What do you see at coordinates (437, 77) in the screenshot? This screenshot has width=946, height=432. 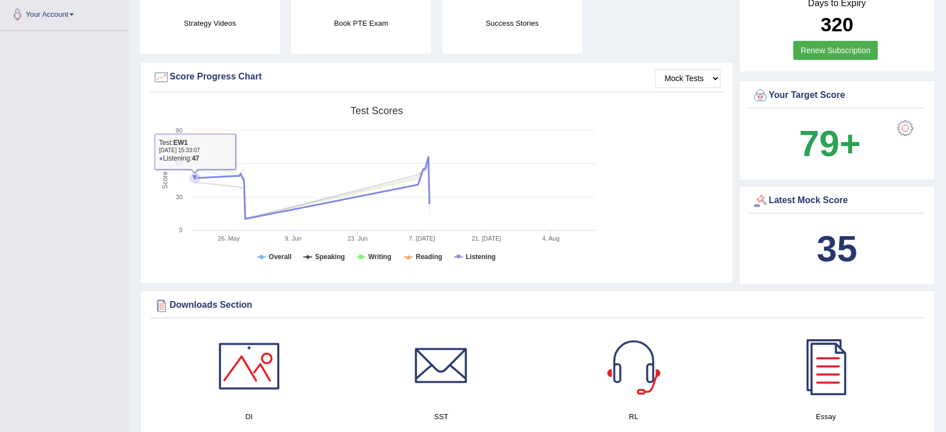 I see `div: Score Progress Chart` at bounding box center [437, 77].